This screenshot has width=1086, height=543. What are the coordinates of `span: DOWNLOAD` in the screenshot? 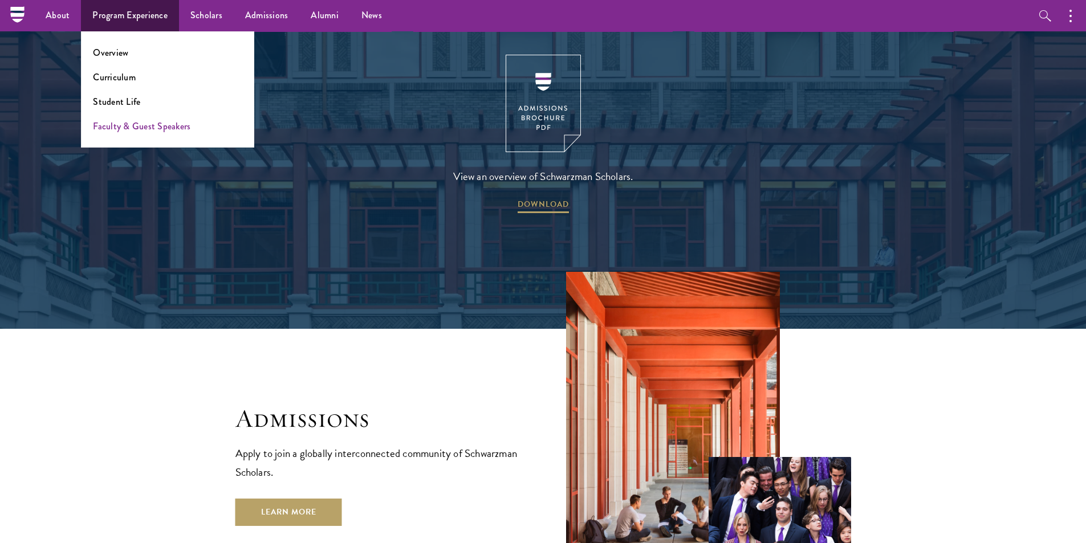 It's located at (543, 206).